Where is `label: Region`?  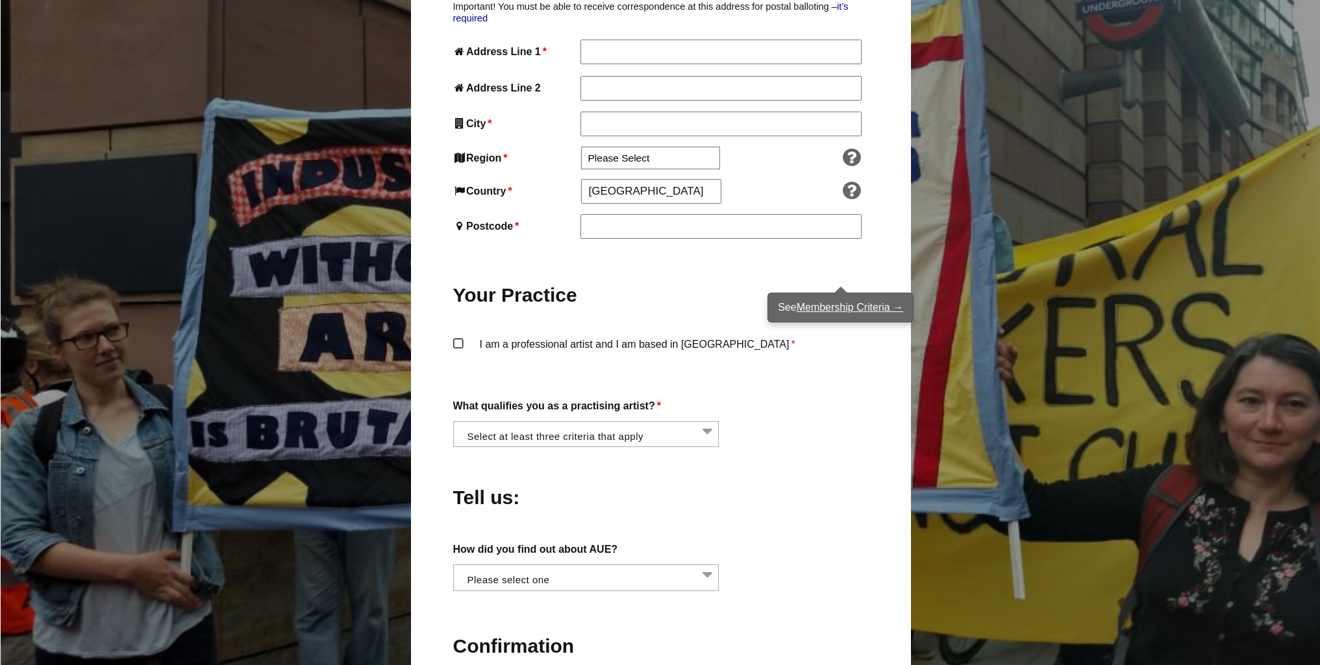 label: Region is located at coordinates (515, 158).